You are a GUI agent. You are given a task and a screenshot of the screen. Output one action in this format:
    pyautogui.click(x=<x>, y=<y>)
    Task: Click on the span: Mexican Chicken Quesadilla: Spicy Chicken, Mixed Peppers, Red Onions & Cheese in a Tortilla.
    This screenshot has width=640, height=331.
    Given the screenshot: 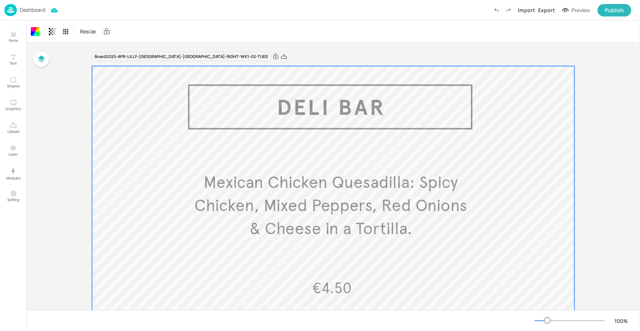 What is the action you would take?
    pyautogui.click(x=331, y=205)
    